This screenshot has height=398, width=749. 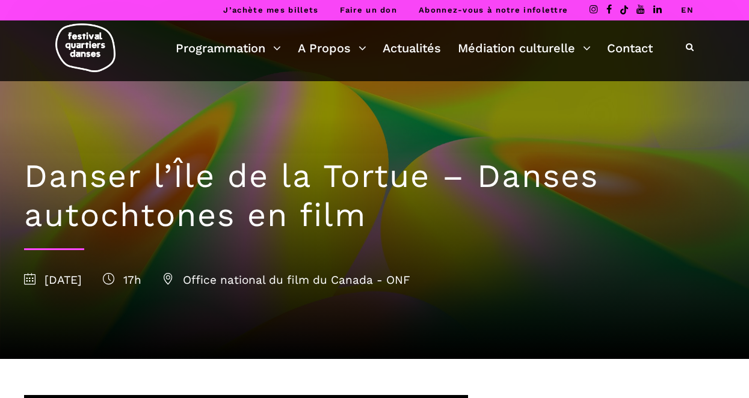 What do you see at coordinates (368, 10) in the screenshot?
I see `a: Faire un don` at bounding box center [368, 10].